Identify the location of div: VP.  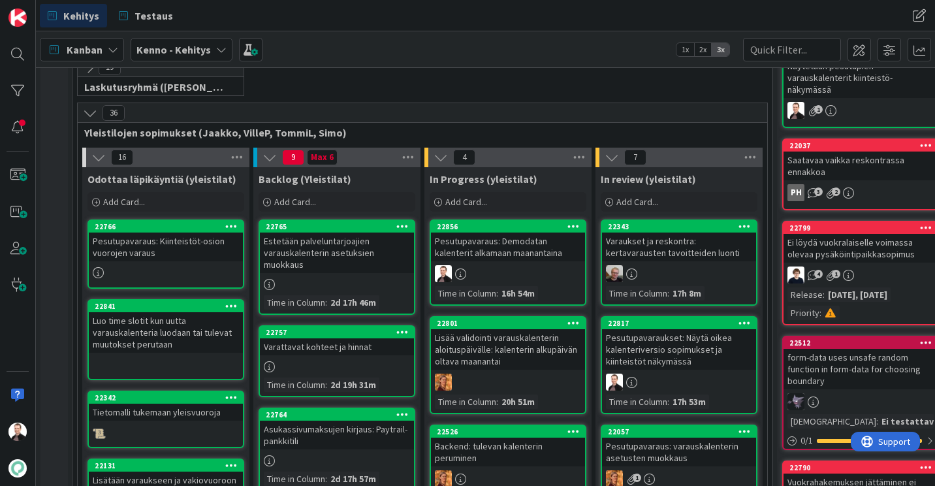
(679, 382).